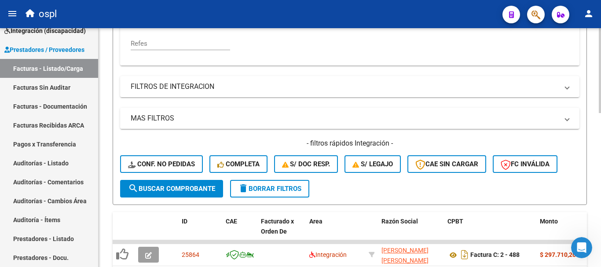 This screenshot has height=267, width=601. Describe the element at coordinates (328, 255) in the screenshot. I see `span: Integración` at that location.